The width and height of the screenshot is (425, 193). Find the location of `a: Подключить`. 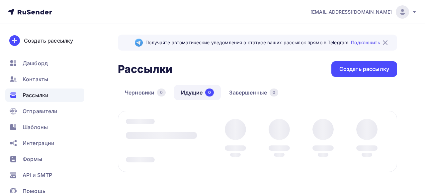

a: Подключить is located at coordinates (366, 42).